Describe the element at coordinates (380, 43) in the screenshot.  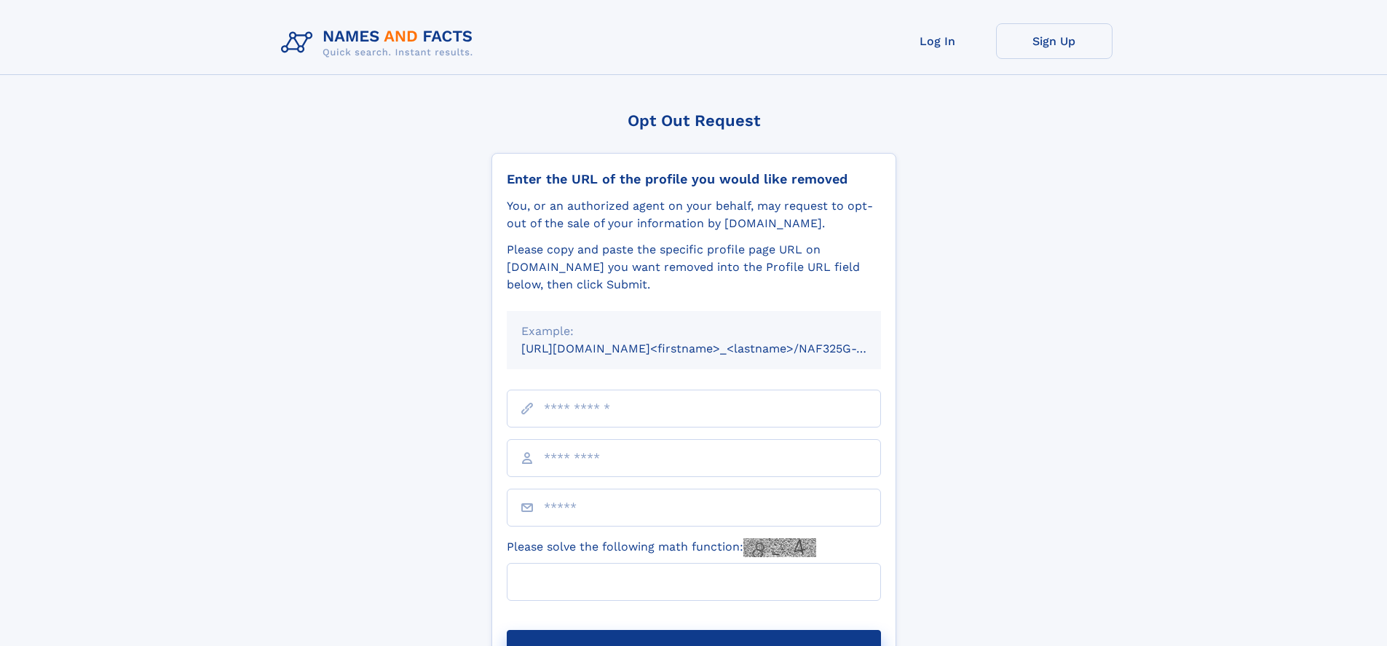
I see `img: Logo Names and Facts` at that location.